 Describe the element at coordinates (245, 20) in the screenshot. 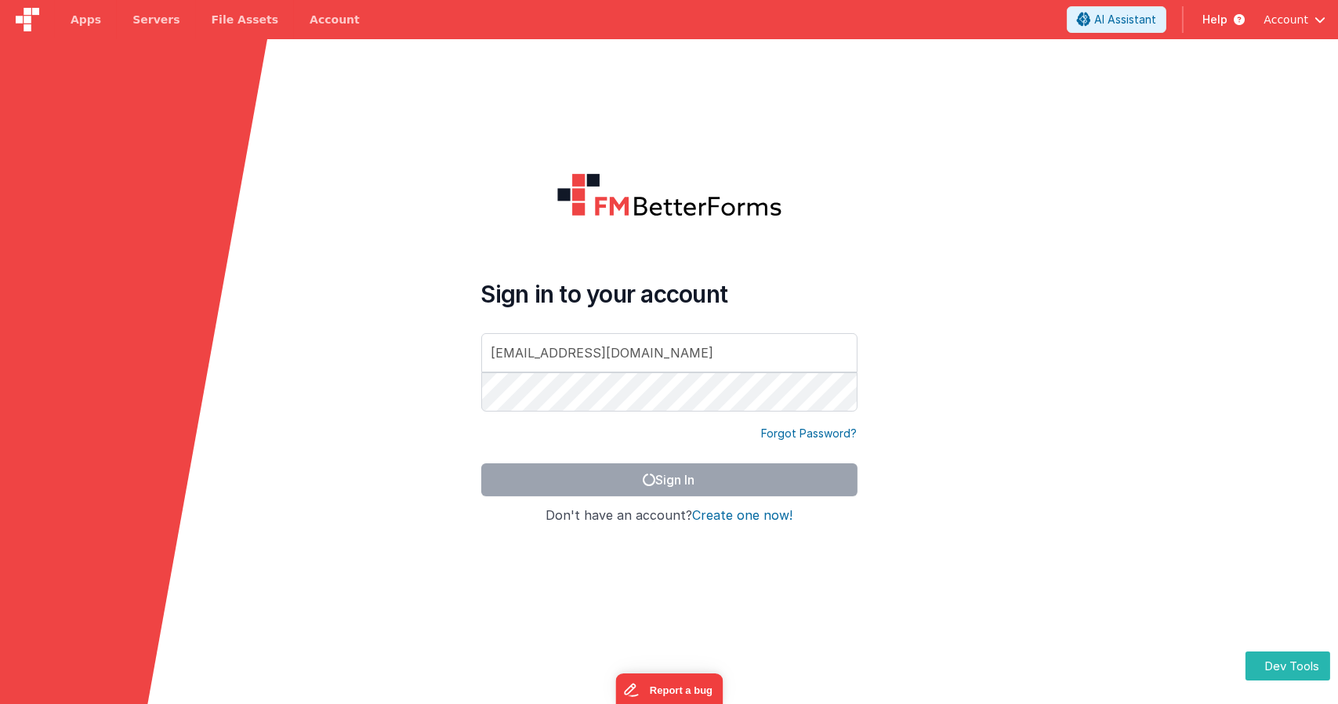

I see `span: File Assets` at that location.